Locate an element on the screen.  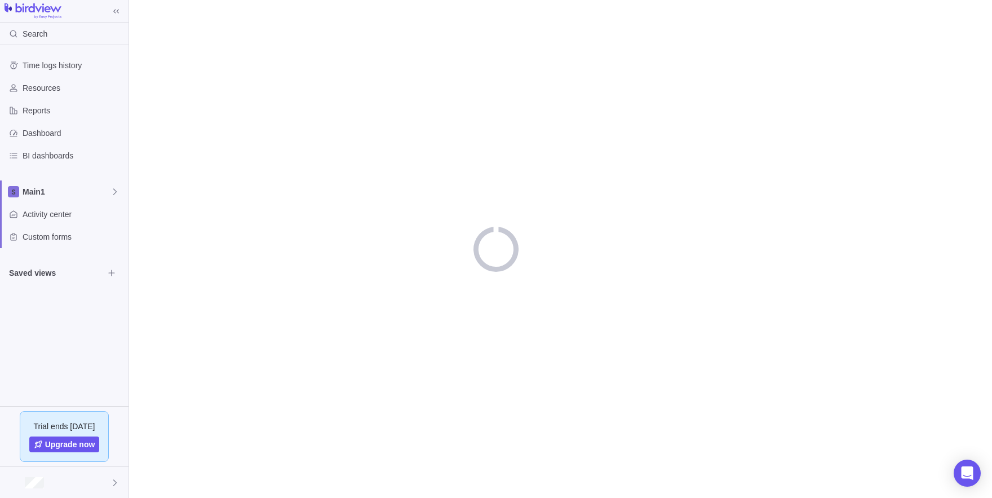
span: Activity center is located at coordinates (73, 214).